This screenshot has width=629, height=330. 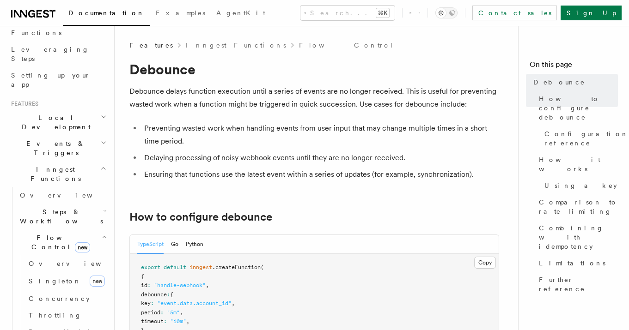 What do you see at coordinates (59, 243) in the screenshot?
I see `span: Flow Control` at bounding box center [59, 243].